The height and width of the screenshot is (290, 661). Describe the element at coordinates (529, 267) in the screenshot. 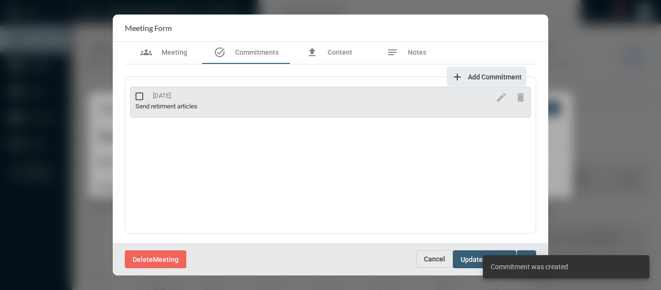

I see `span: Commitment was created` at that location.